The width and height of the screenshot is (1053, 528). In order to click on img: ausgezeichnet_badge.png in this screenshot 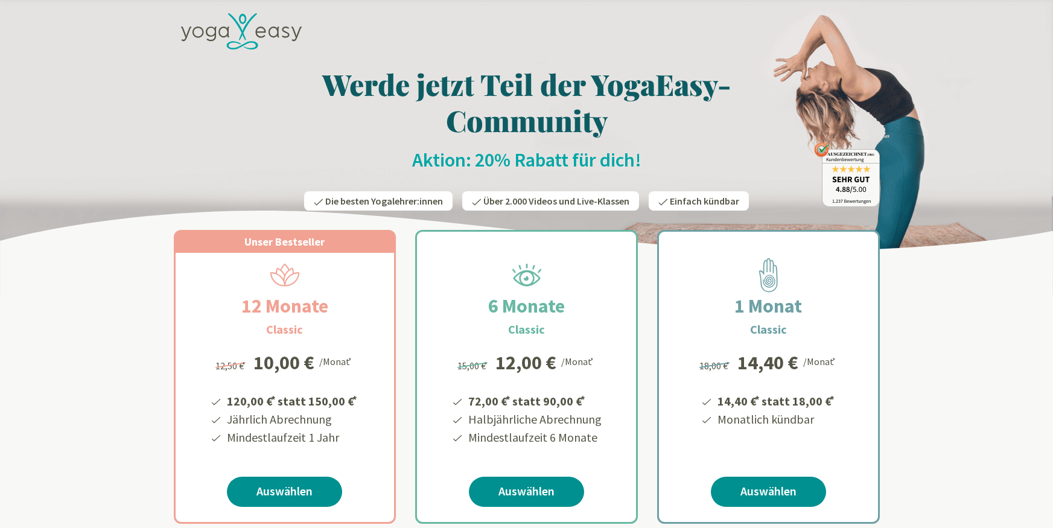, I will do `click(847, 174)`.